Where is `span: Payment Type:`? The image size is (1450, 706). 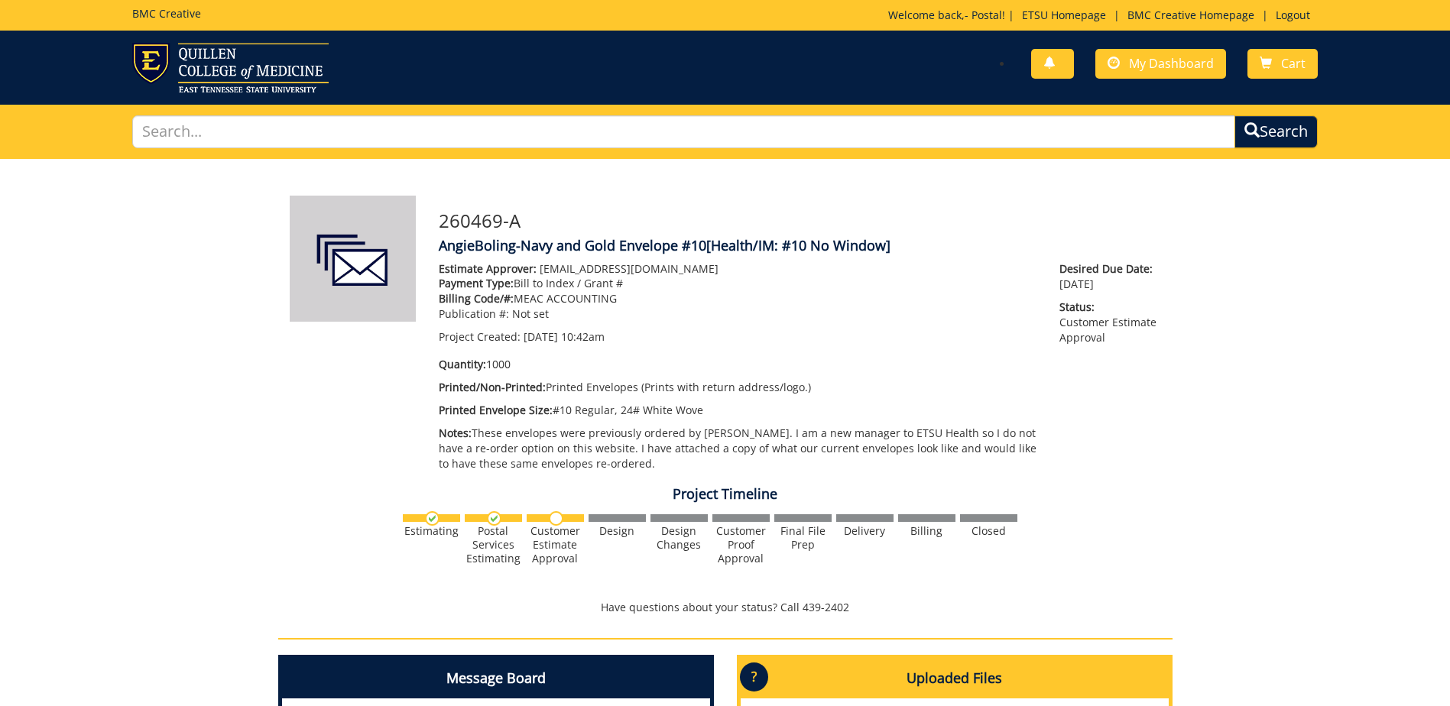 span: Payment Type: is located at coordinates (476, 283).